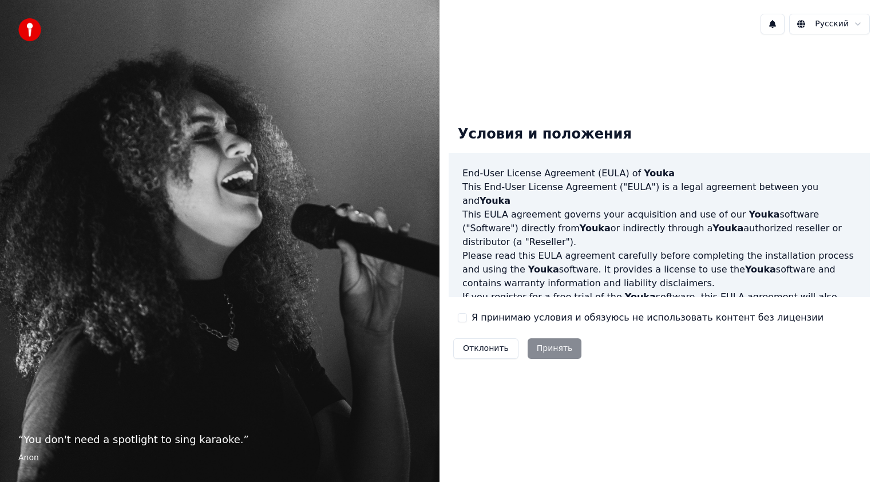 The width and height of the screenshot is (879, 482). Describe the element at coordinates (659, 173) in the screenshot. I see `h3: End-User License Agreement (EULA) of` at that location.